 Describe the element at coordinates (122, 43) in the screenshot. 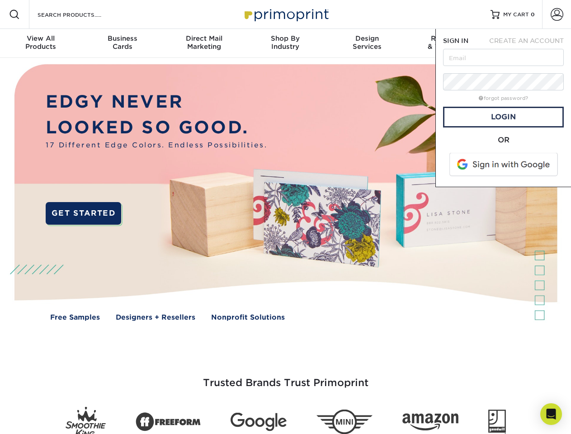

I see `div: Cards` at that location.